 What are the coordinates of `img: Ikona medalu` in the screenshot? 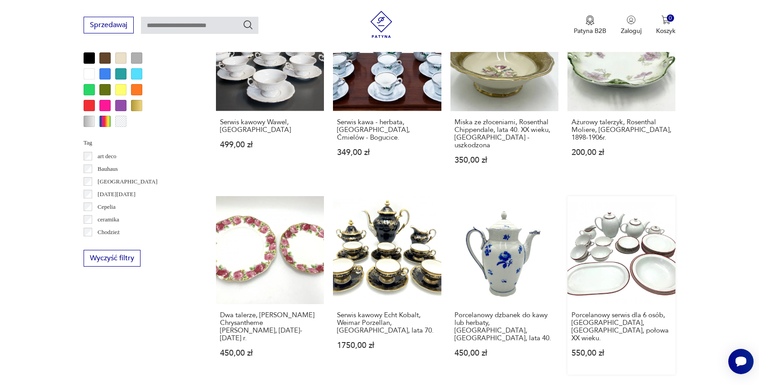 It's located at (590, 20).